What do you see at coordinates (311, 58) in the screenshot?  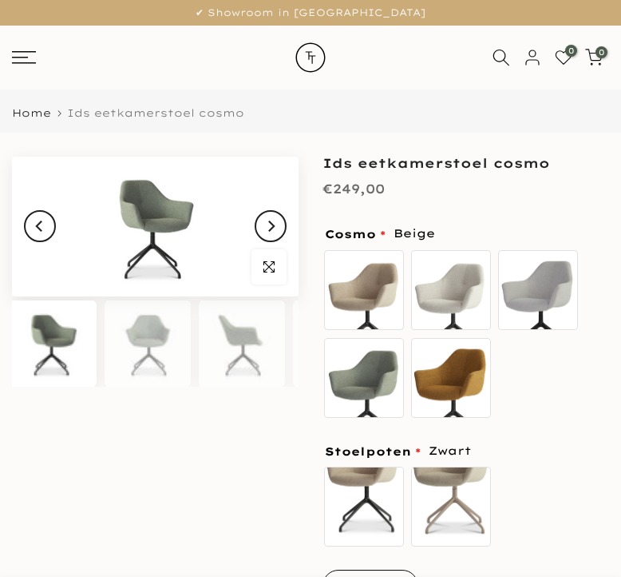 I see `img: trend-table` at bounding box center [311, 58].